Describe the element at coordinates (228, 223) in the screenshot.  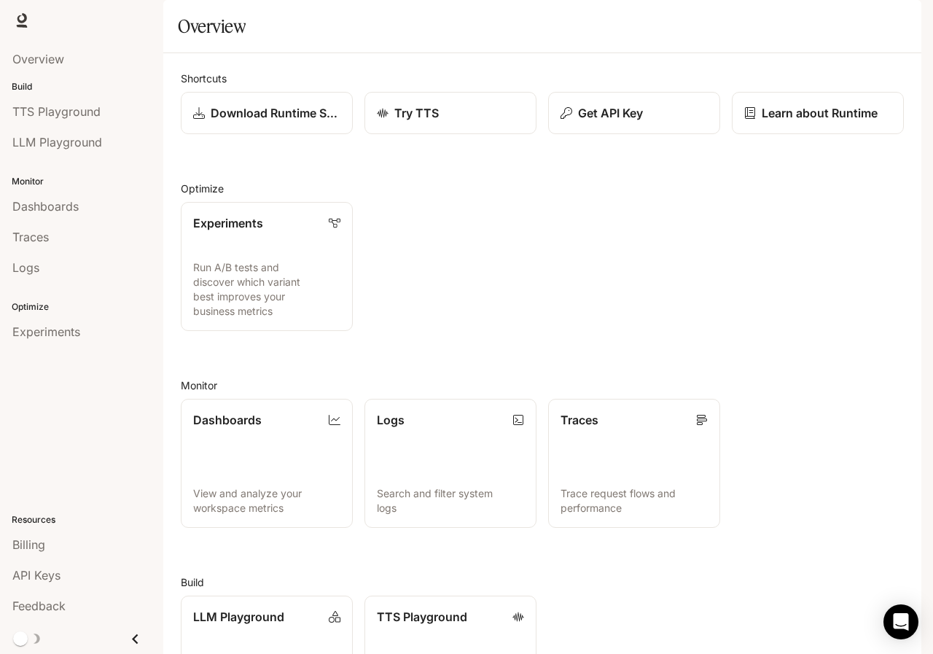
I see `p: Experiments` at that location.